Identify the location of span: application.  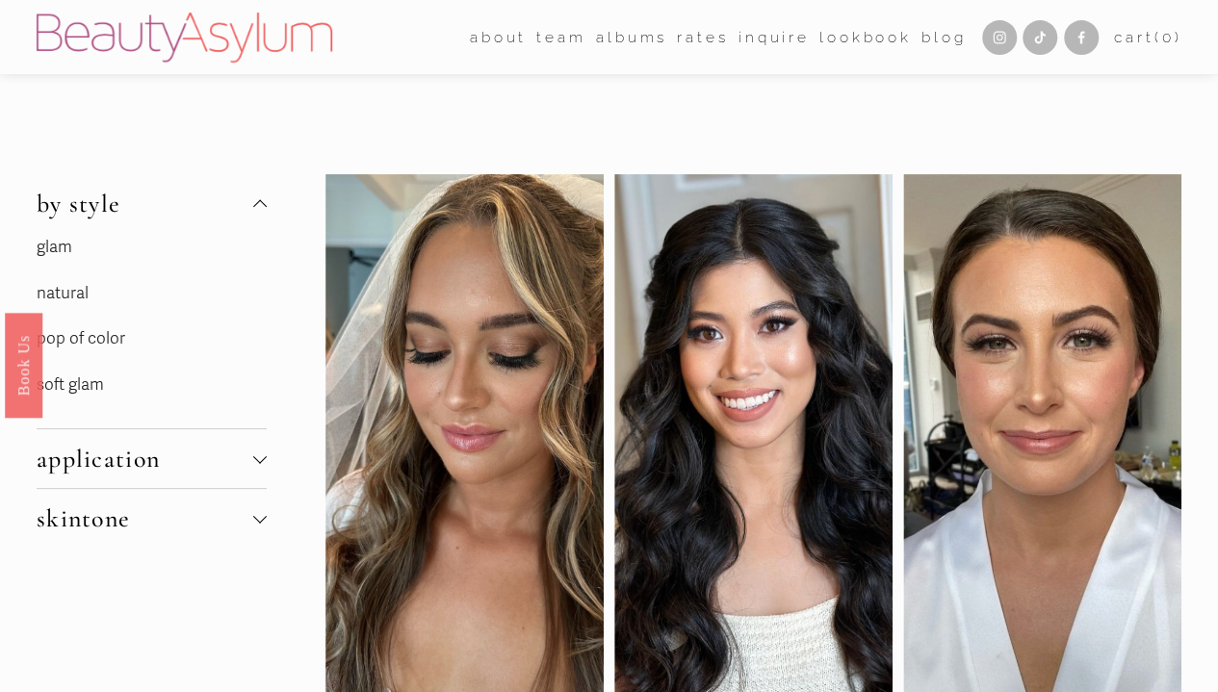
(144, 458).